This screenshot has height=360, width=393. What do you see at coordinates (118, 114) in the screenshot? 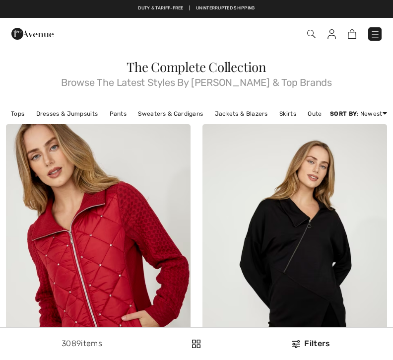
I see `a: Pants` at bounding box center [118, 114].